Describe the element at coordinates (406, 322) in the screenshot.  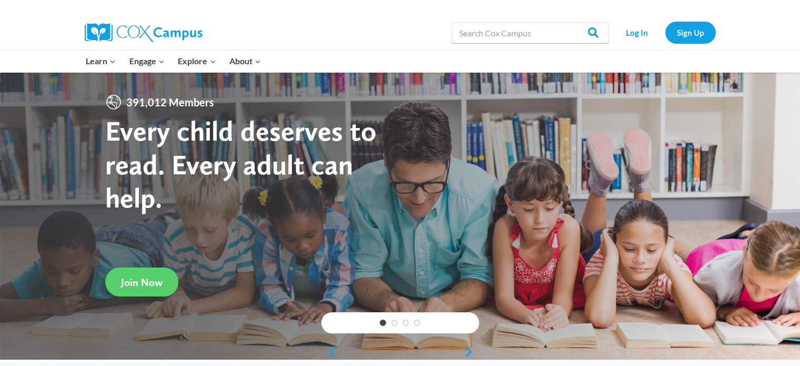
I see `a: 3` at that location.